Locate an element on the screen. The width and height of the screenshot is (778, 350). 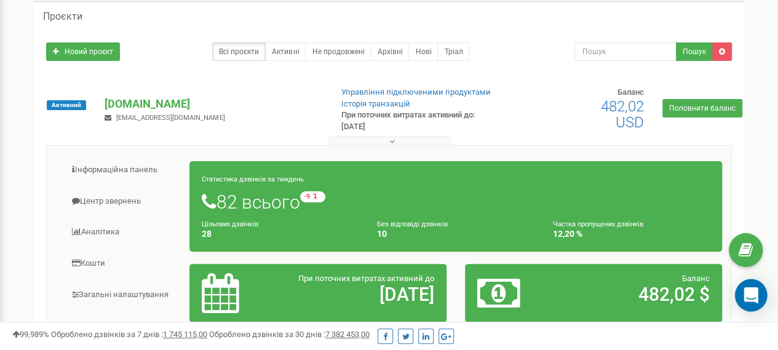
h4: 12,20 % is located at coordinates (631, 234).